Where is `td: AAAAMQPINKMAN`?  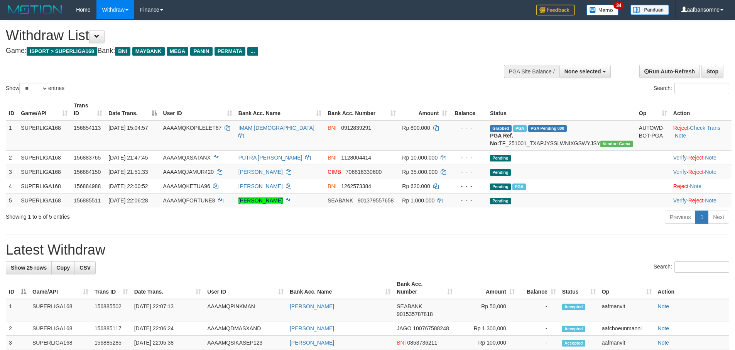 td: AAAAMQPINKMAN is located at coordinates (246, 310).